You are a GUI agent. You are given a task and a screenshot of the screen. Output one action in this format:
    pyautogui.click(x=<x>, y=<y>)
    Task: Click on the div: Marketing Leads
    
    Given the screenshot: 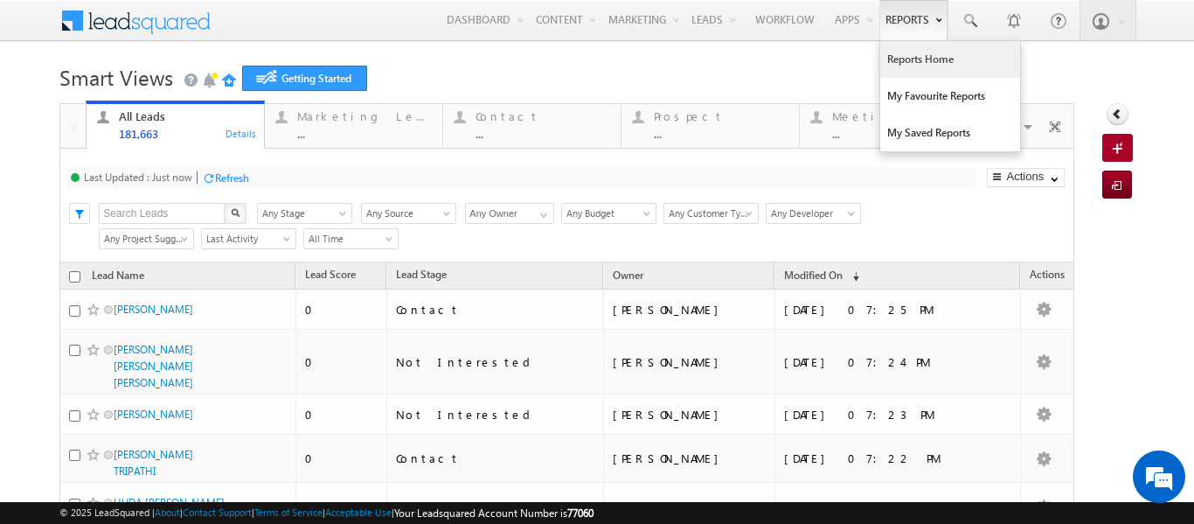 What is the action you would take?
    pyautogui.click(x=364, y=116)
    